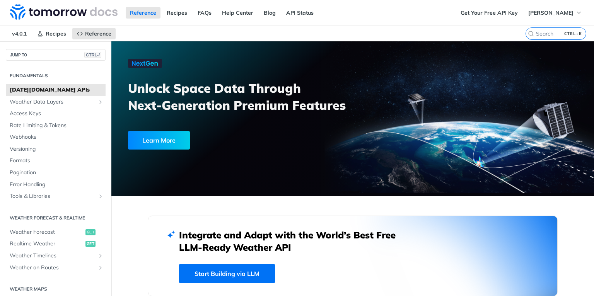 This screenshot has height=296, width=594. I want to click on a: Versioning, so click(56, 149).